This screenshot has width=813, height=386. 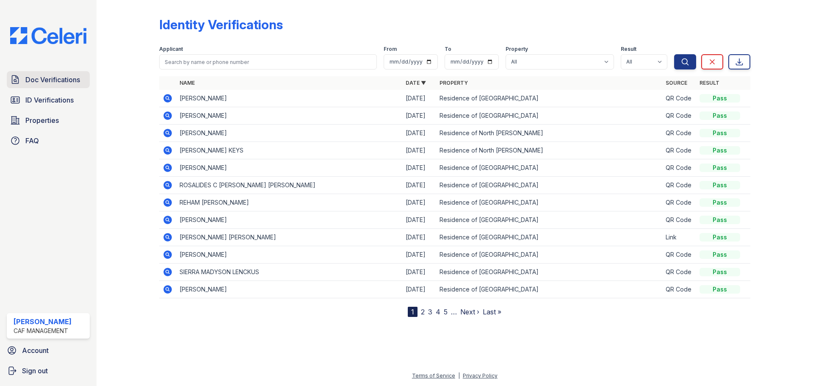 What do you see at coordinates (187, 83) in the screenshot?
I see `a: Name` at bounding box center [187, 83].